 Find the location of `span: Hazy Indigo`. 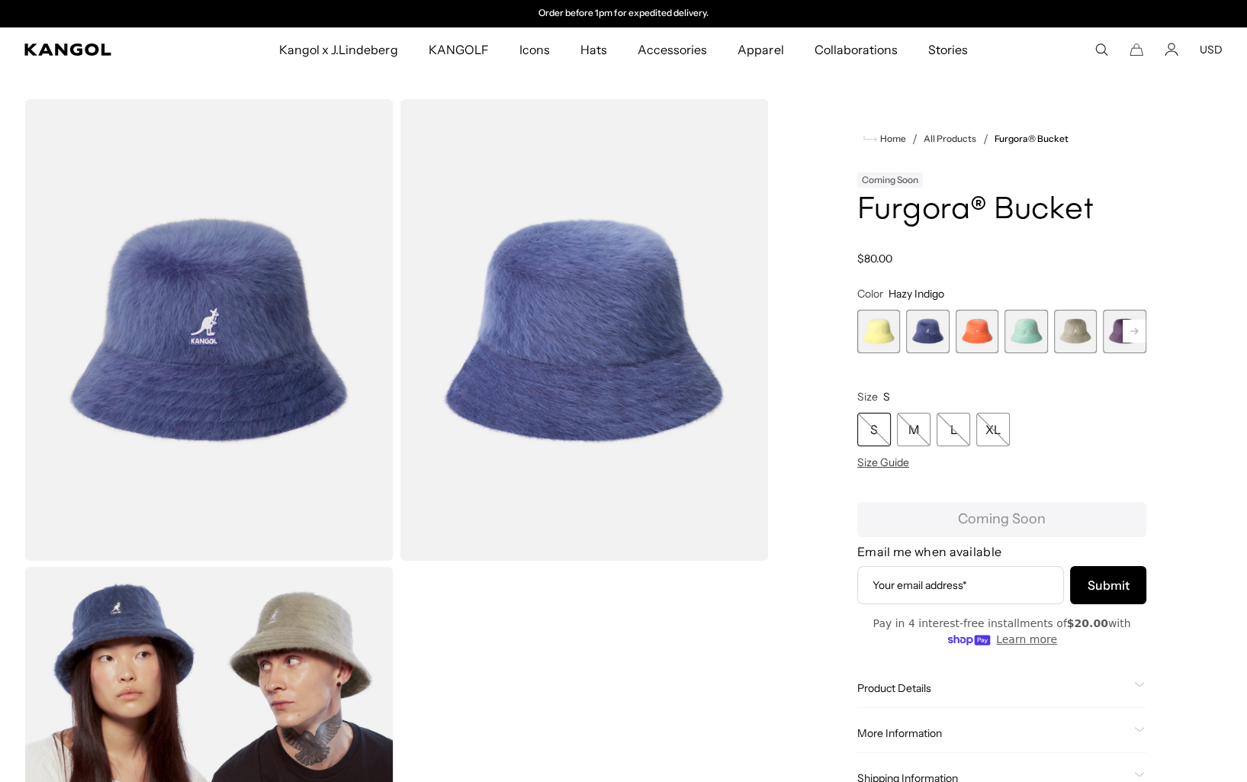

span: Hazy Indigo is located at coordinates (916, 294).